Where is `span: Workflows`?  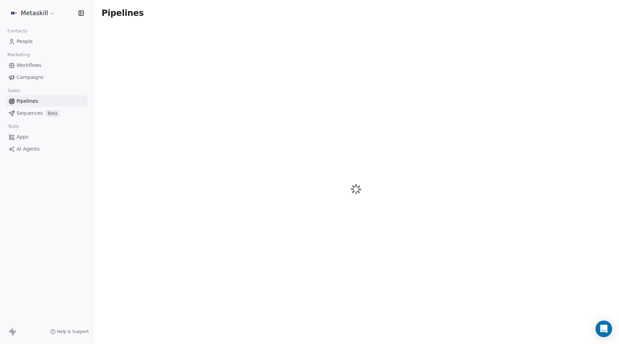
span: Workflows is located at coordinates (29, 65).